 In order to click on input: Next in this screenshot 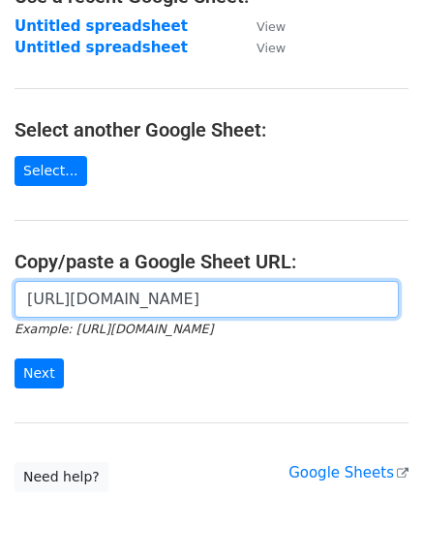, I will do `click(39, 373)`.